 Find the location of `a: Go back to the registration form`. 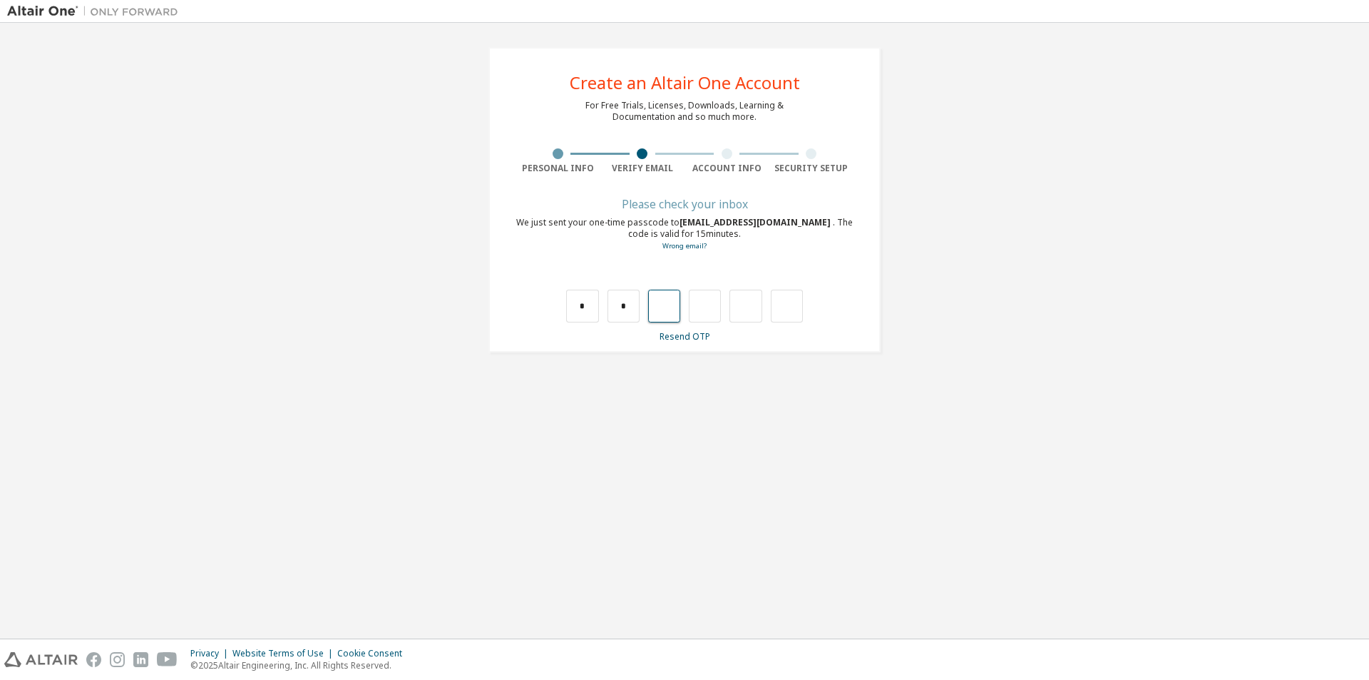

a: Go back to the registration form is located at coordinates (685, 245).